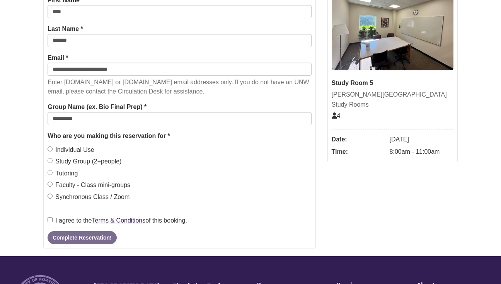  I want to click on label: Tutoring, so click(63, 173).